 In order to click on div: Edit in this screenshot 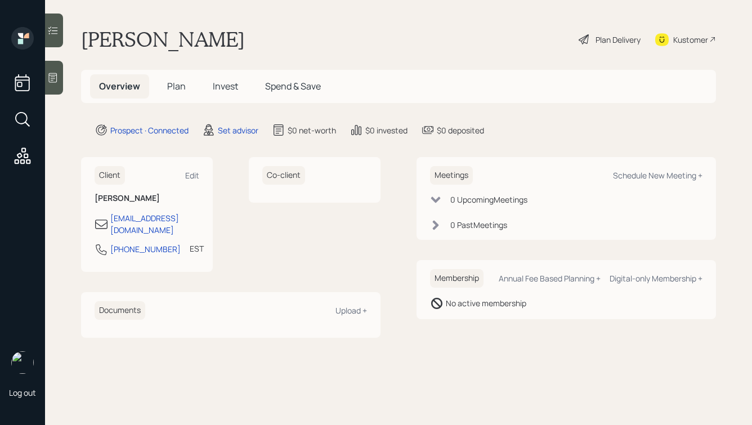, I will do `click(192, 175)`.